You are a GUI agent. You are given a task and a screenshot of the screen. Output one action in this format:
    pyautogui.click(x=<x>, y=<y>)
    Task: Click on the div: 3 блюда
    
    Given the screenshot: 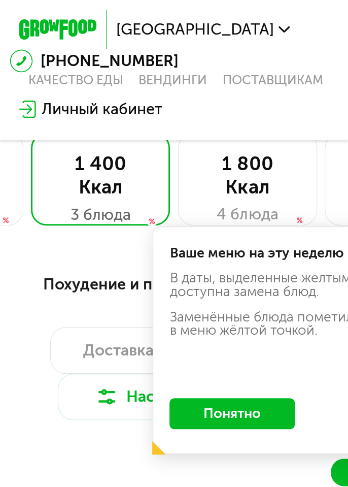 What is the action you would take?
    pyautogui.click(x=101, y=215)
    